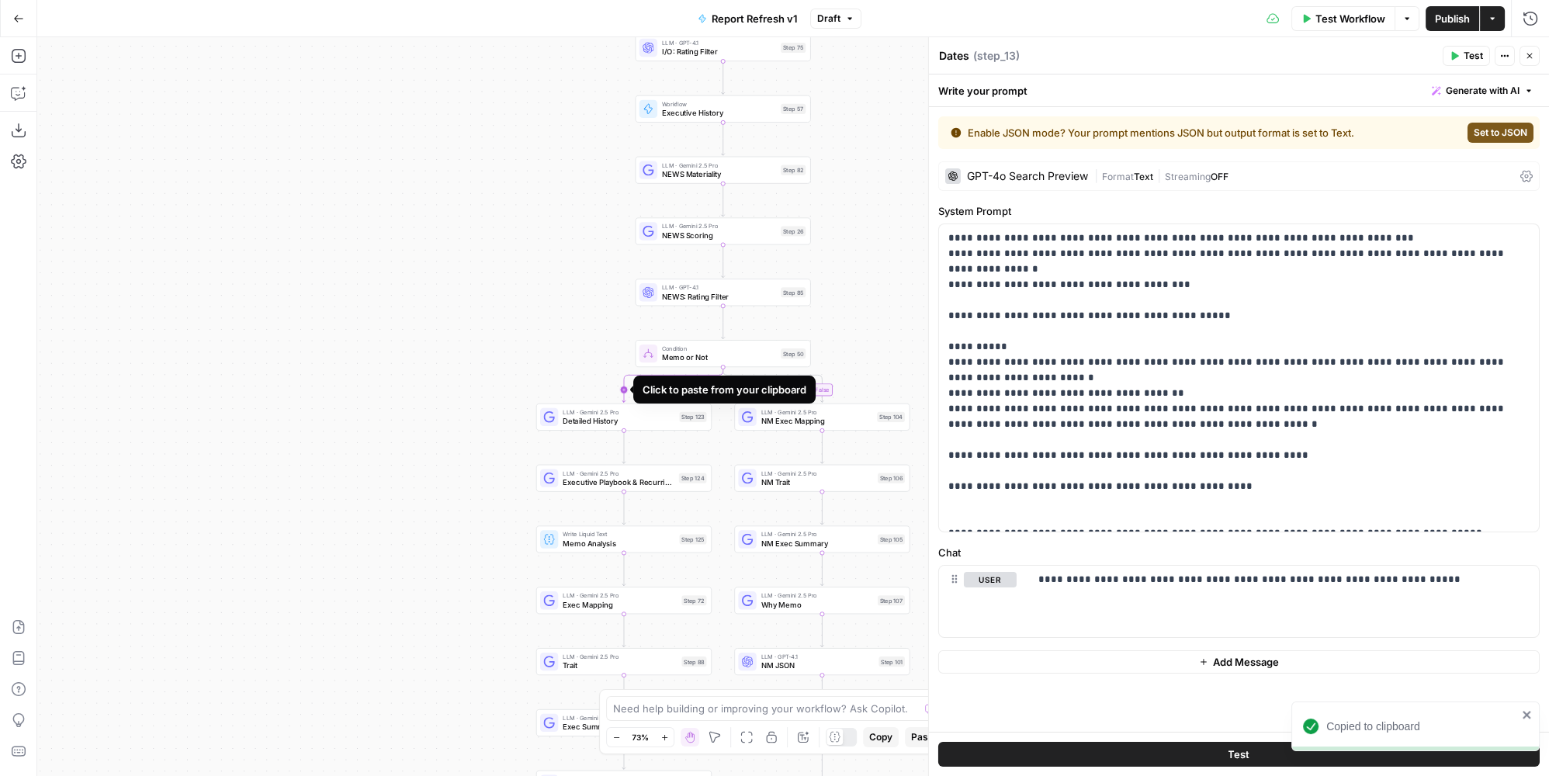 Image resolution: width=1549 pixels, height=776 pixels. I want to click on div: Step 101, so click(892, 661).